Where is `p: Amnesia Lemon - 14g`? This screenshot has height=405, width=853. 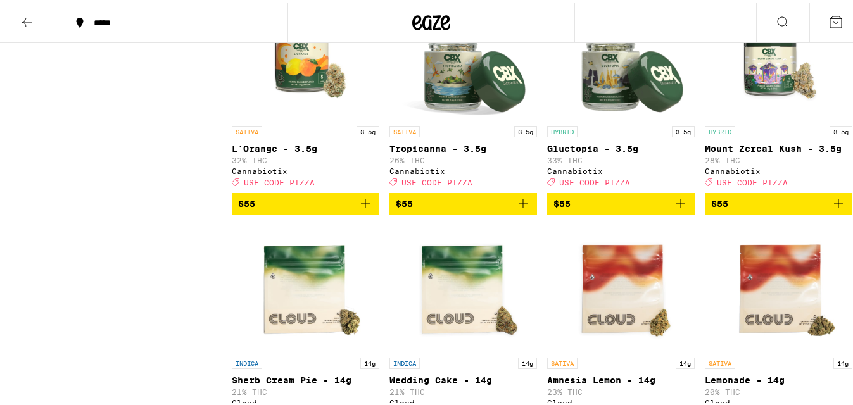 p: Amnesia Lemon - 14g is located at coordinates (621, 378).